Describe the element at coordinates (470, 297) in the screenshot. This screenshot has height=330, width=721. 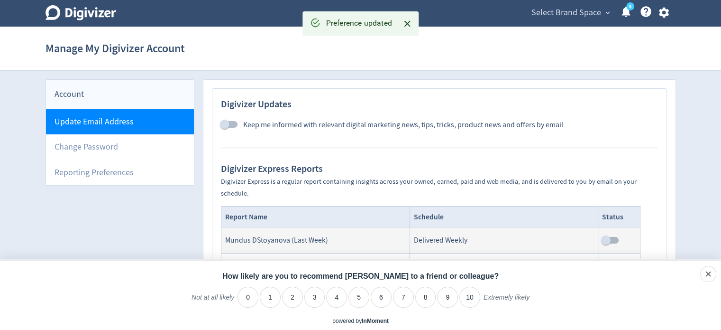
I see `li: 10` at that location.